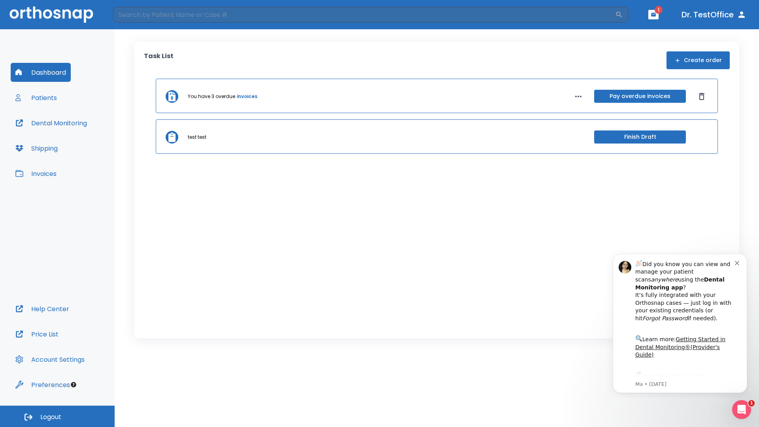  What do you see at coordinates (714, 15) in the screenshot?
I see `button: Dr. TestOffice` at bounding box center [714, 15].